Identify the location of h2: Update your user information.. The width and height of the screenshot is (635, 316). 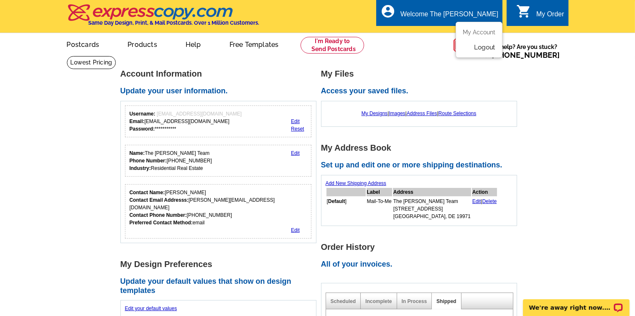
(221, 91).